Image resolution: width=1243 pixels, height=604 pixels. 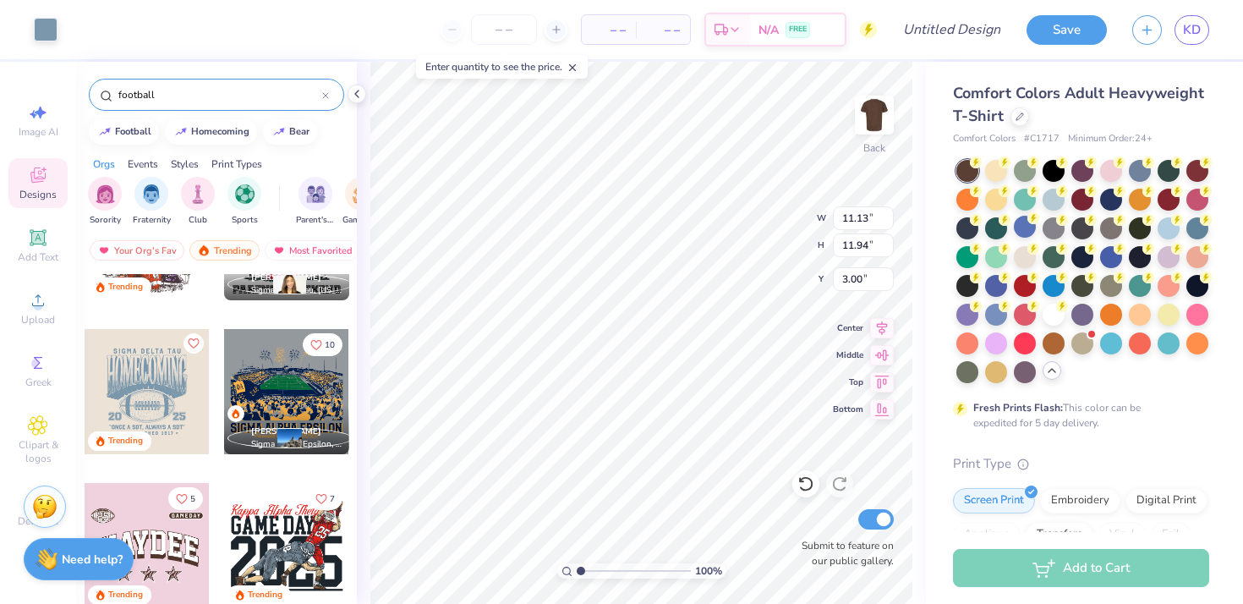 What do you see at coordinates (312, 250) in the screenshot?
I see `div: Most Favorited` at bounding box center [312, 250].